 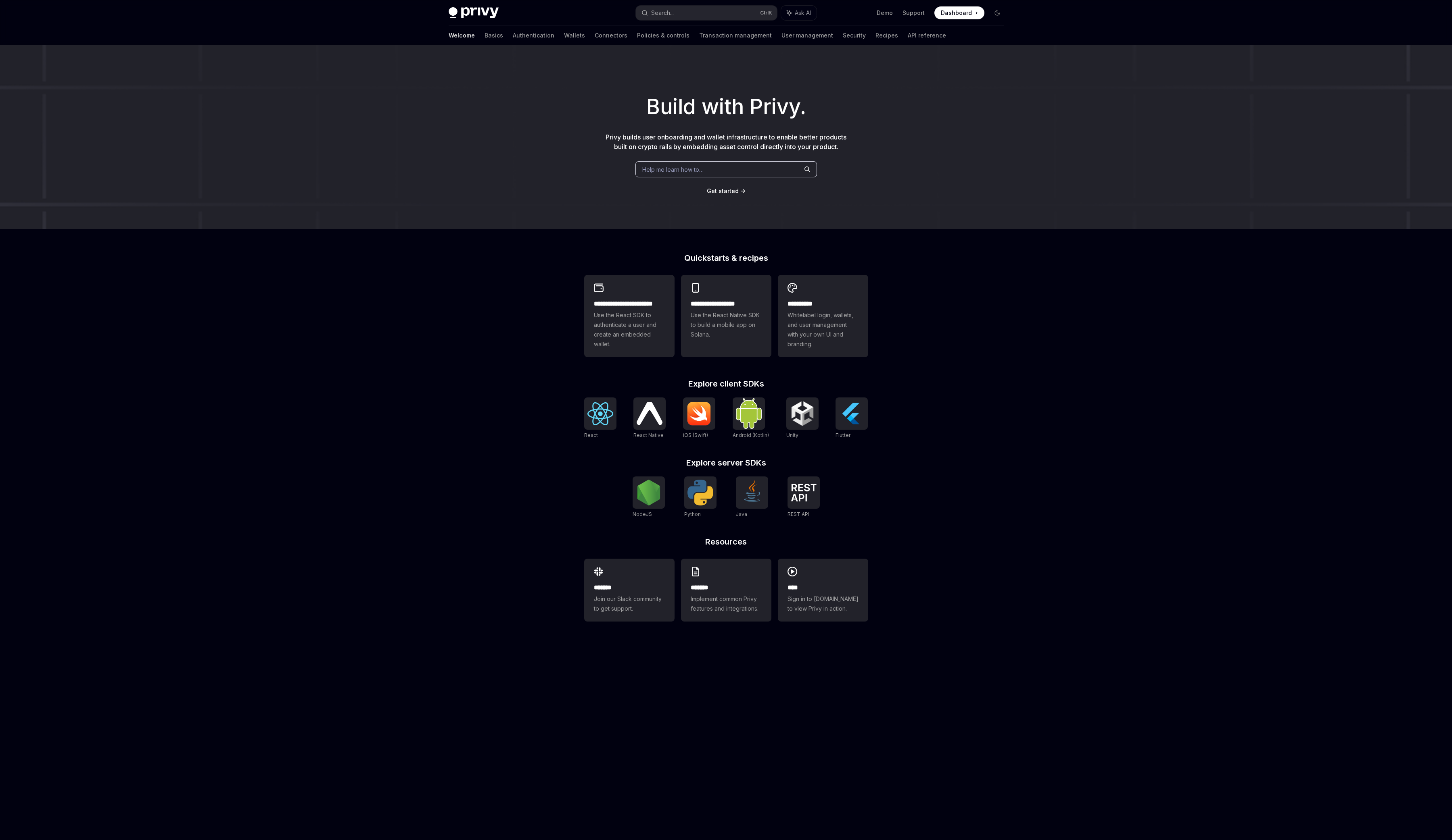 I want to click on a: Get started, so click(x=723, y=191).